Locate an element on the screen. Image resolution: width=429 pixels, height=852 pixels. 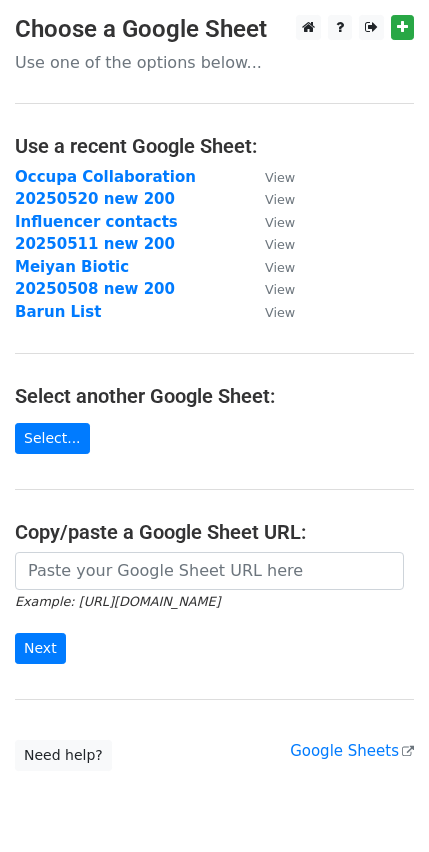
a: Occupa Collaboration is located at coordinates (105, 177).